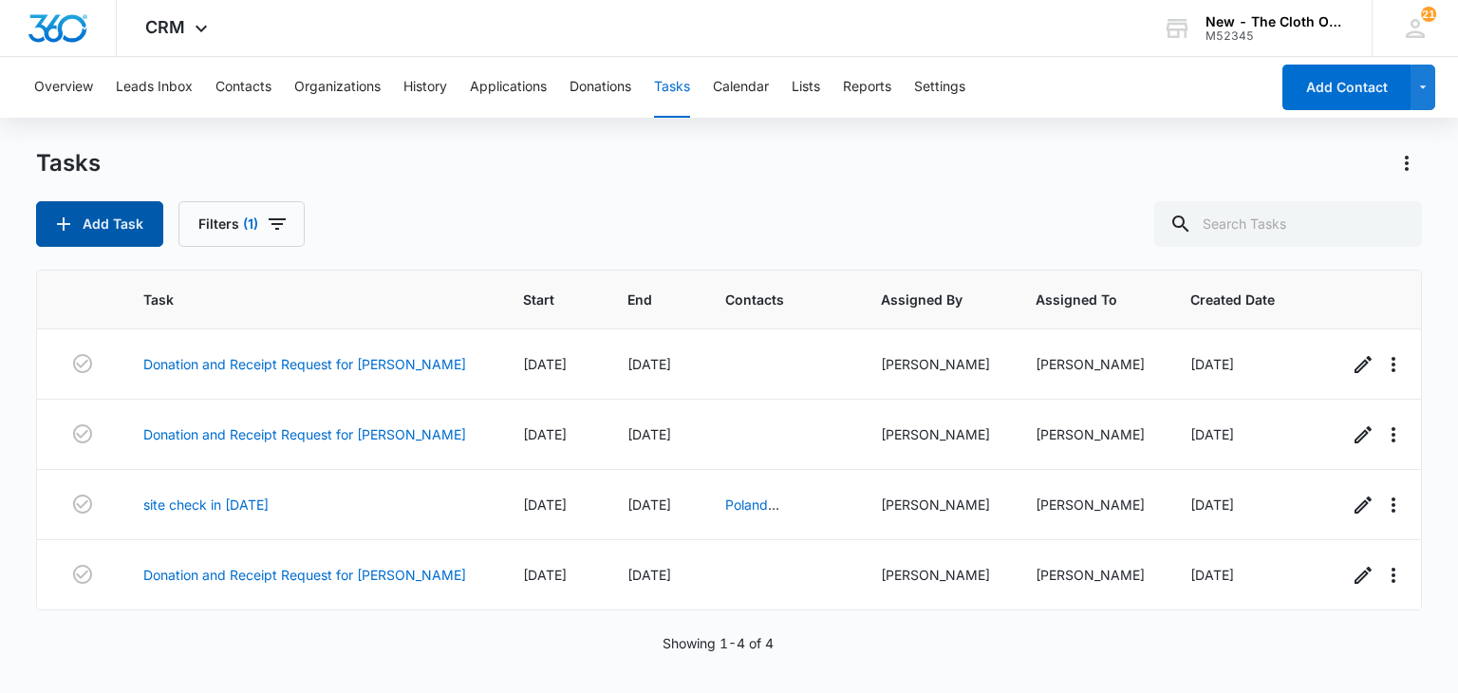  What do you see at coordinates (241, 224) in the screenshot?
I see `button: Filters(1)` at bounding box center [241, 224].